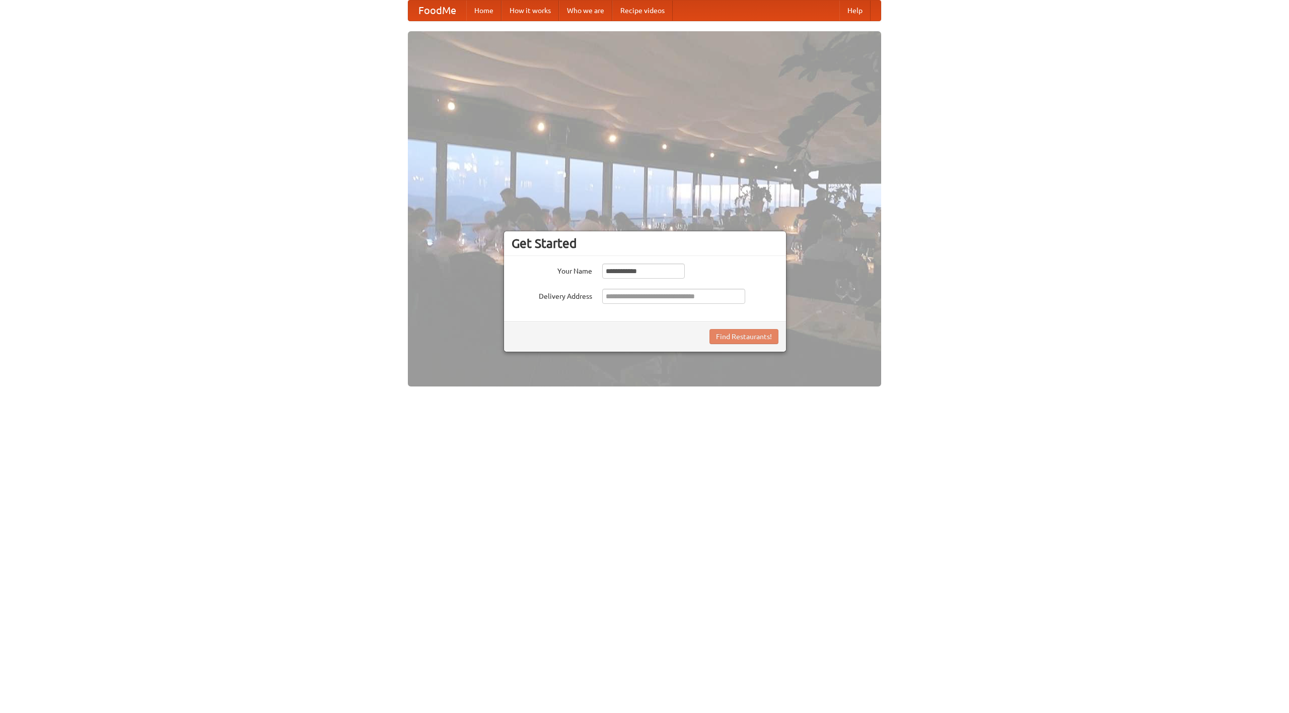 This screenshot has width=1289, height=713. What do you see at coordinates (645, 243) in the screenshot?
I see `h3: Get Started` at bounding box center [645, 243].